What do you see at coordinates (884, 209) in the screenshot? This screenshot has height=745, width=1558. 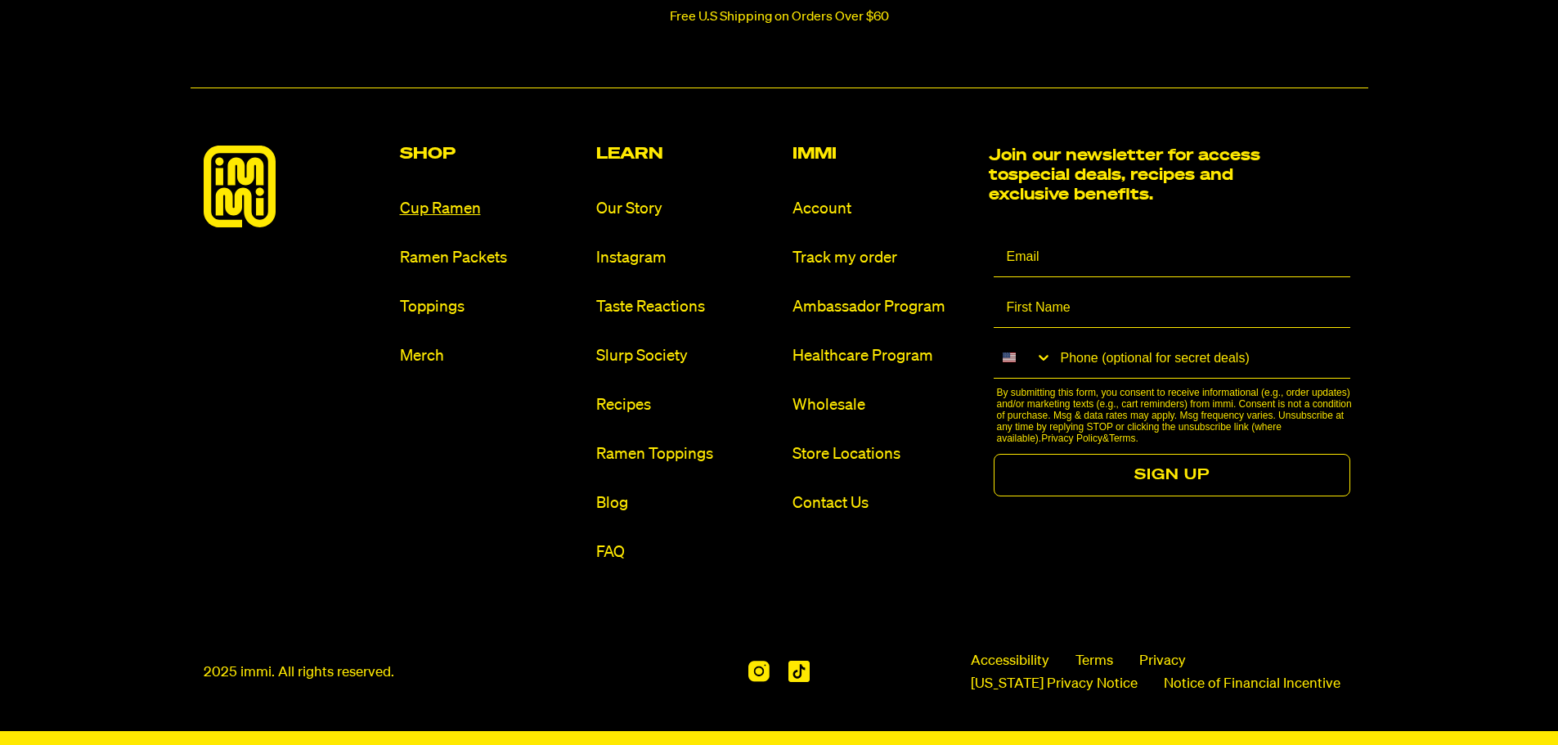 I see `a: Account` at bounding box center [884, 209].